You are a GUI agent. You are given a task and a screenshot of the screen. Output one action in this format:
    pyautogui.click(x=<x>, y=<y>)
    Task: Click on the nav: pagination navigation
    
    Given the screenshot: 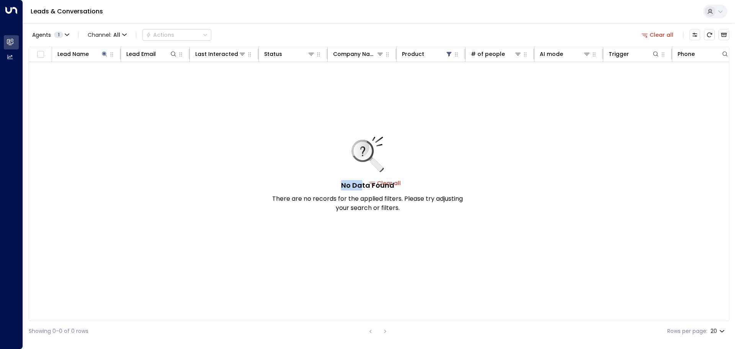 What is the action you would take?
    pyautogui.click(x=378, y=331)
    